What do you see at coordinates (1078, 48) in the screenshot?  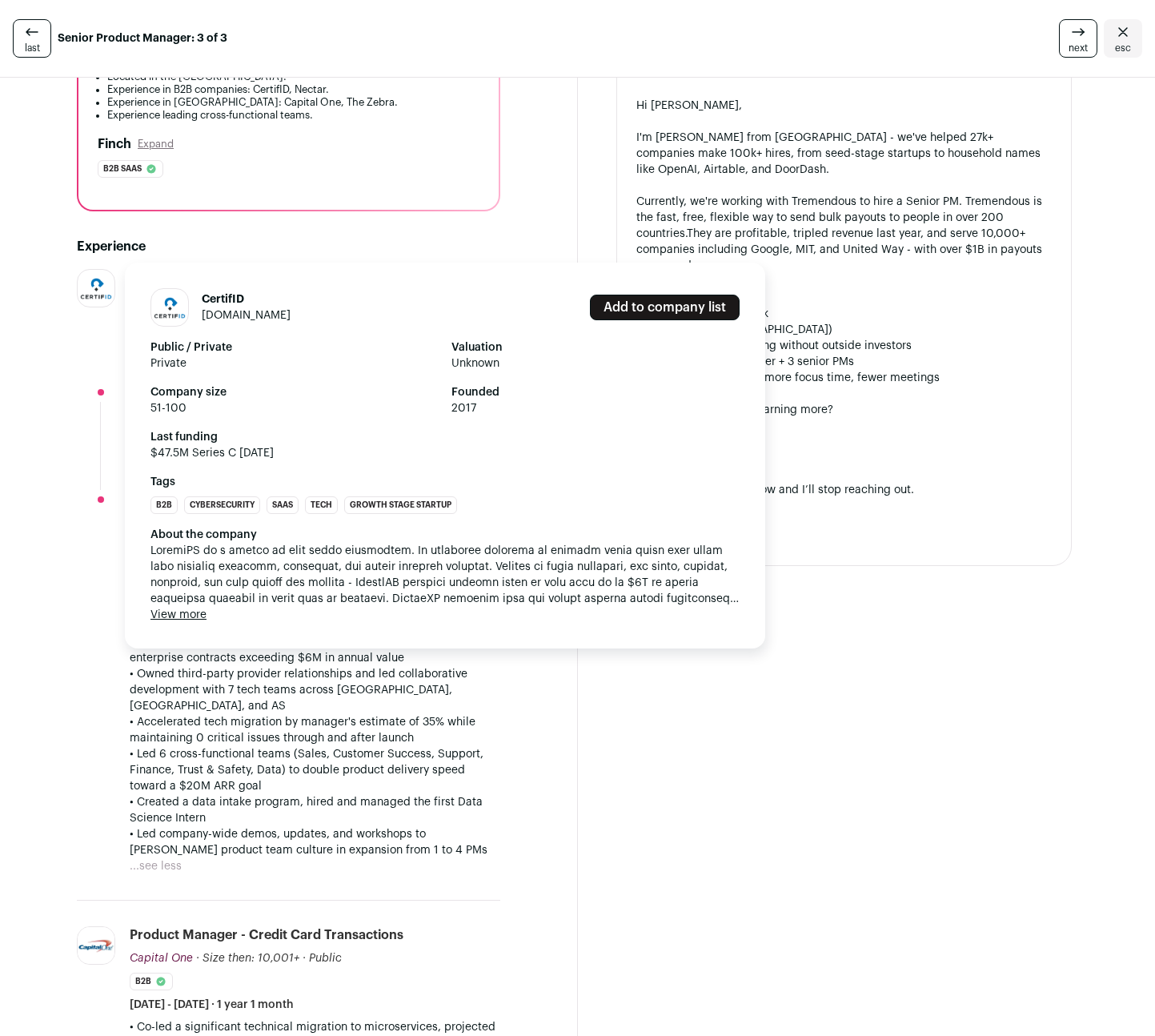 I see `span: next` at bounding box center [1078, 48].